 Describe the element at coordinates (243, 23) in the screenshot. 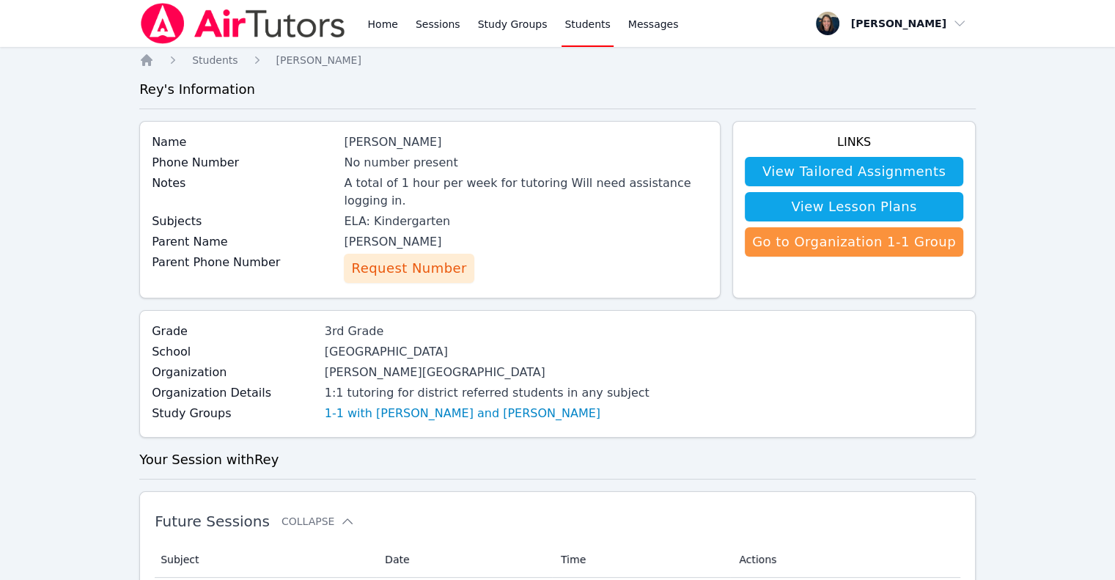

I see `img: Air Tutors` at that location.